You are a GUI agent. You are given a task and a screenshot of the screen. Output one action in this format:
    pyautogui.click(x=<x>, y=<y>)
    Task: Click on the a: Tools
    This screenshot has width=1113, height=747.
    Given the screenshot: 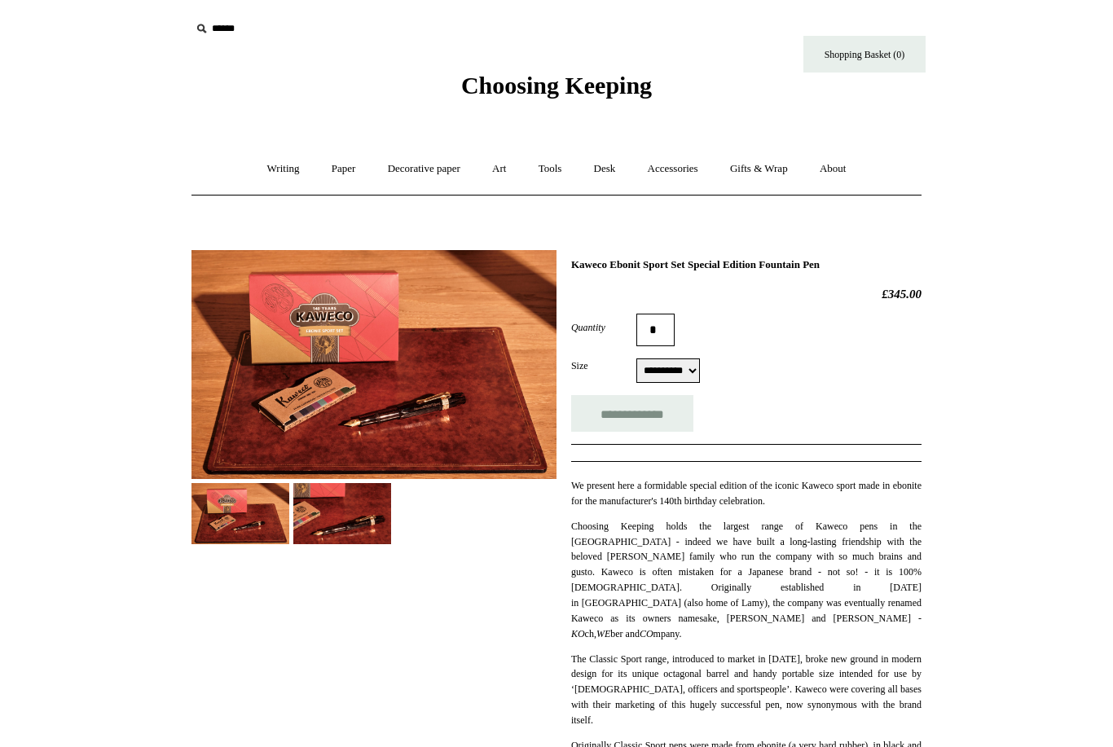 What is the action you would take?
    pyautogui.click(x=550, y=169)
    